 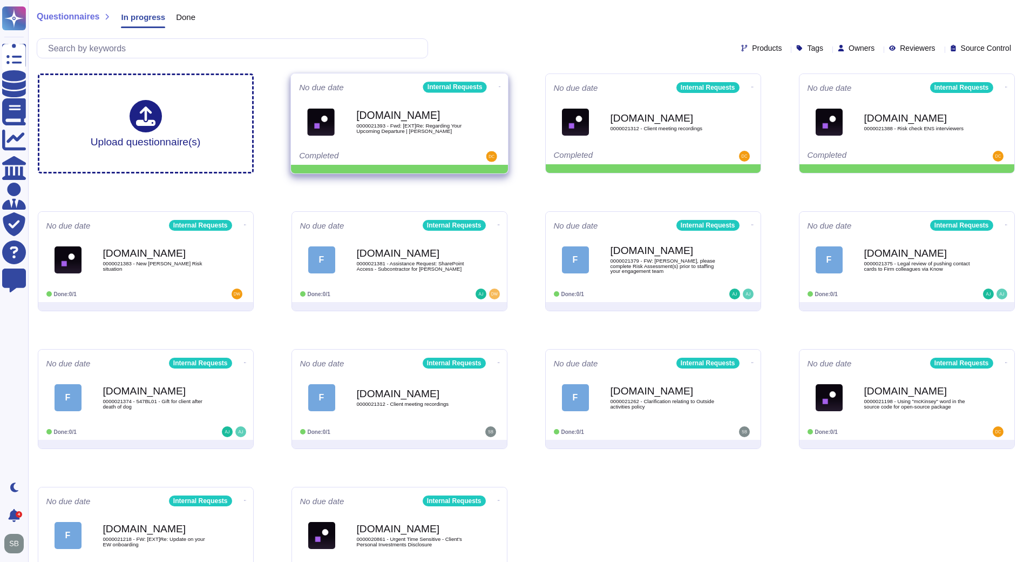 I want to click on span: Tags, so click(x=815, y=48).